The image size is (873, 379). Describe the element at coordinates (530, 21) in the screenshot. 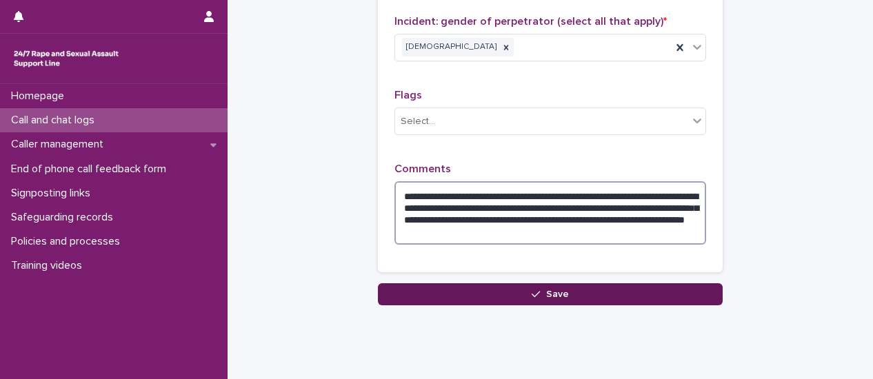

I see `span: Incident: gender of perpetrator (select all that apply)` at that location.